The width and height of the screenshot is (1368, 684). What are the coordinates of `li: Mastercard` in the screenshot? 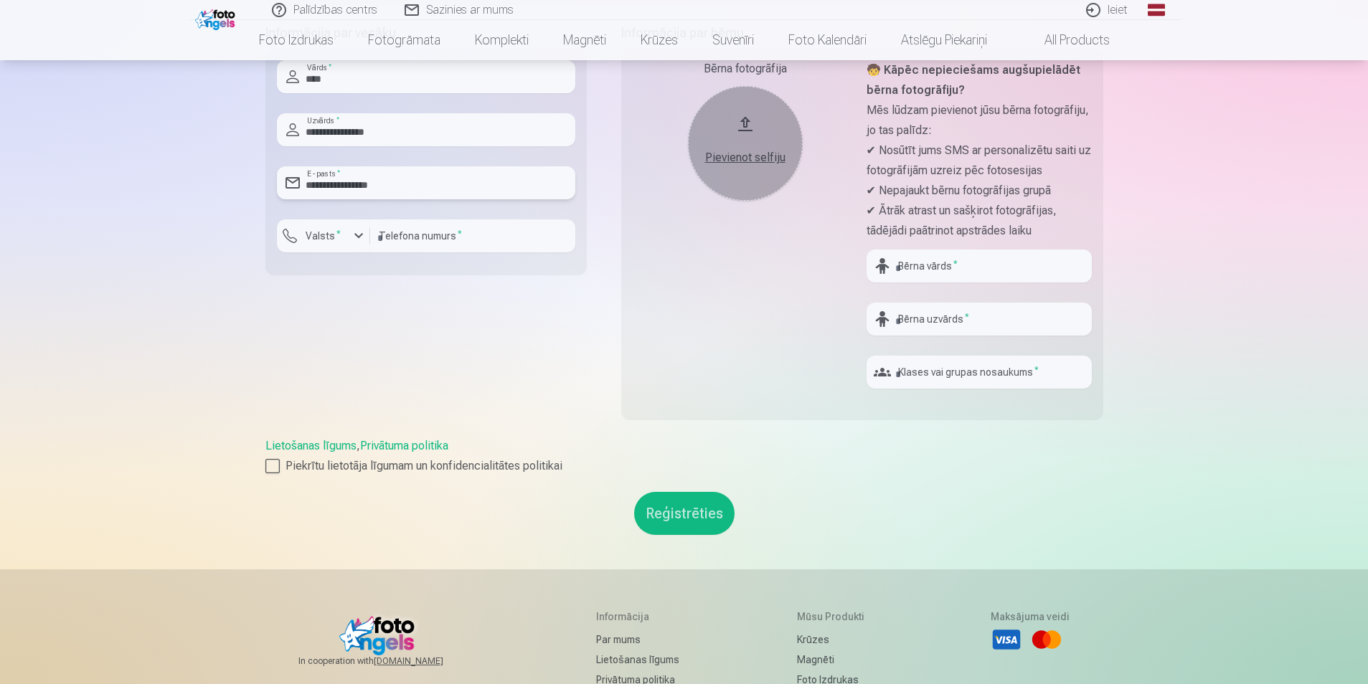 It's located at (1046, 640).